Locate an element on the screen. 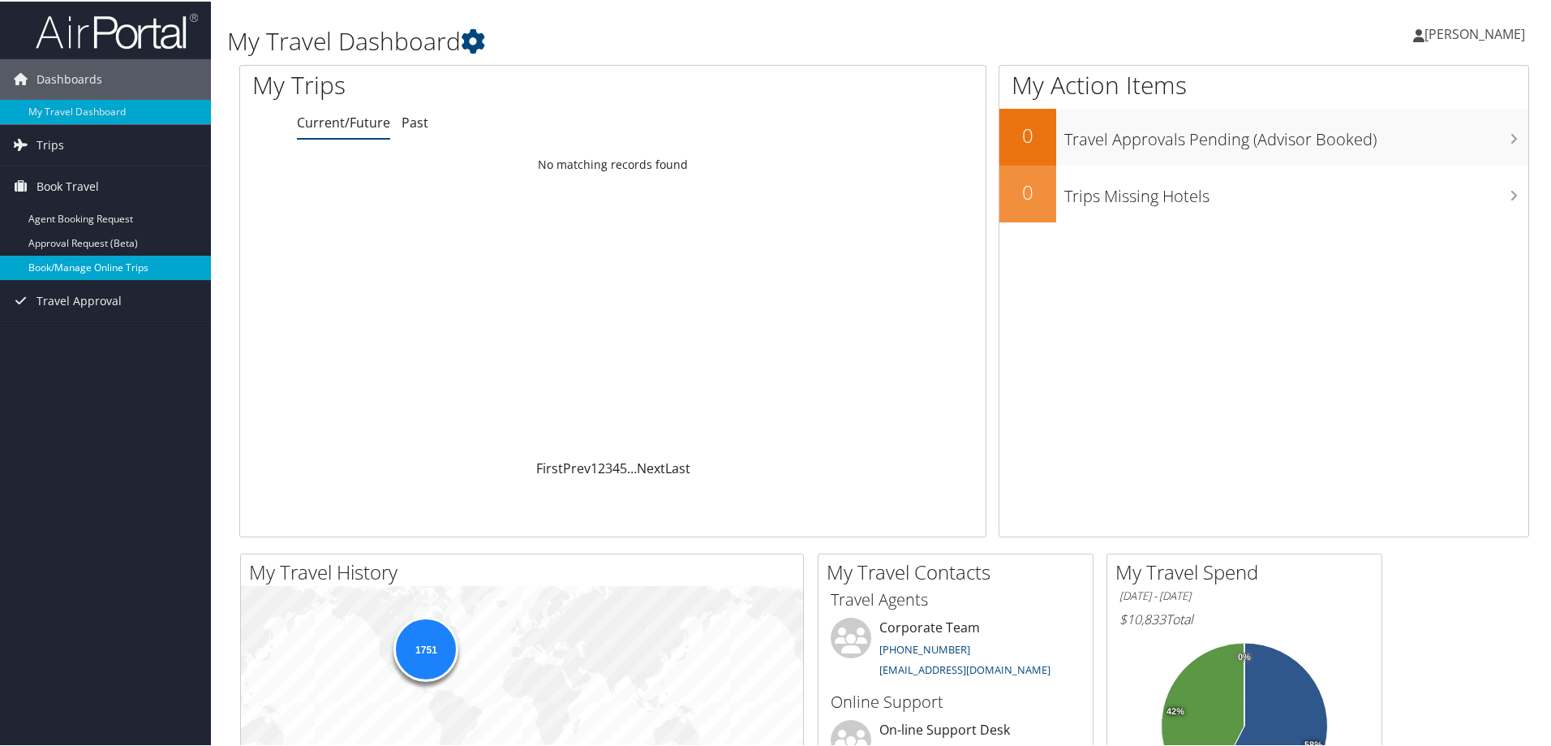 The height and width of the screenshot is (746, 1551). a: 5 is located at coordinates (623, 467).